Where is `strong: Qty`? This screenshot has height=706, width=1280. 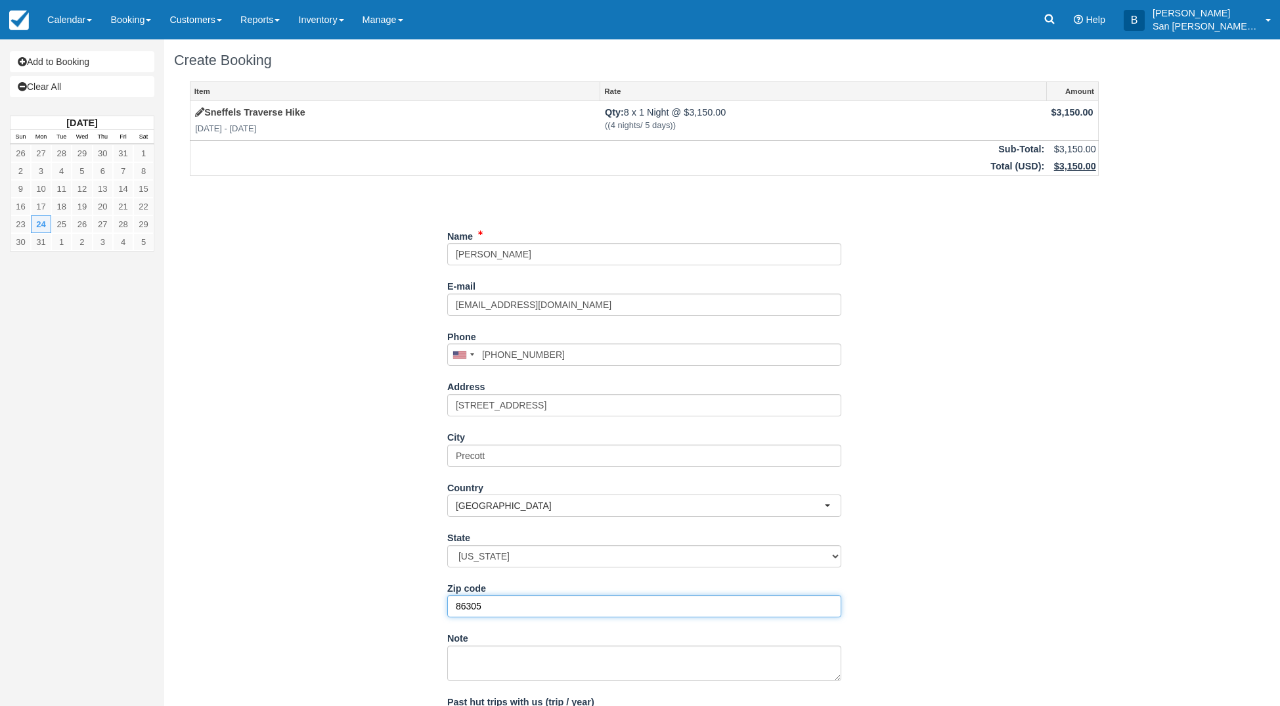 strong: Qty is located at coordinates (614, 112).